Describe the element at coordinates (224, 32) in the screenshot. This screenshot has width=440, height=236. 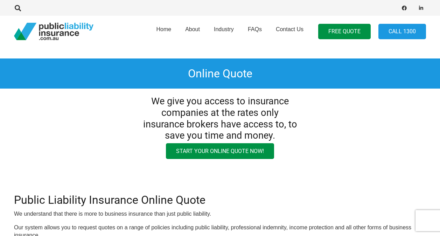
I see `a: Industry` at that location.